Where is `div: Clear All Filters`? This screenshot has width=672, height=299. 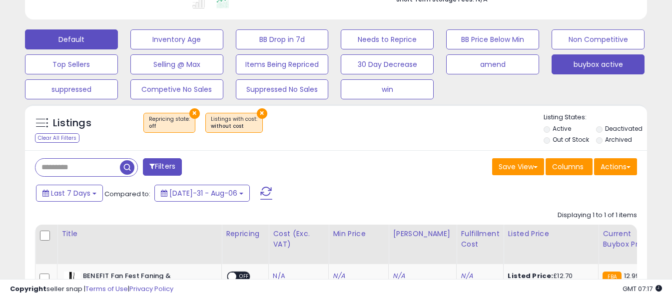 div: Clear All Filters is located at coordinates (57, 138).